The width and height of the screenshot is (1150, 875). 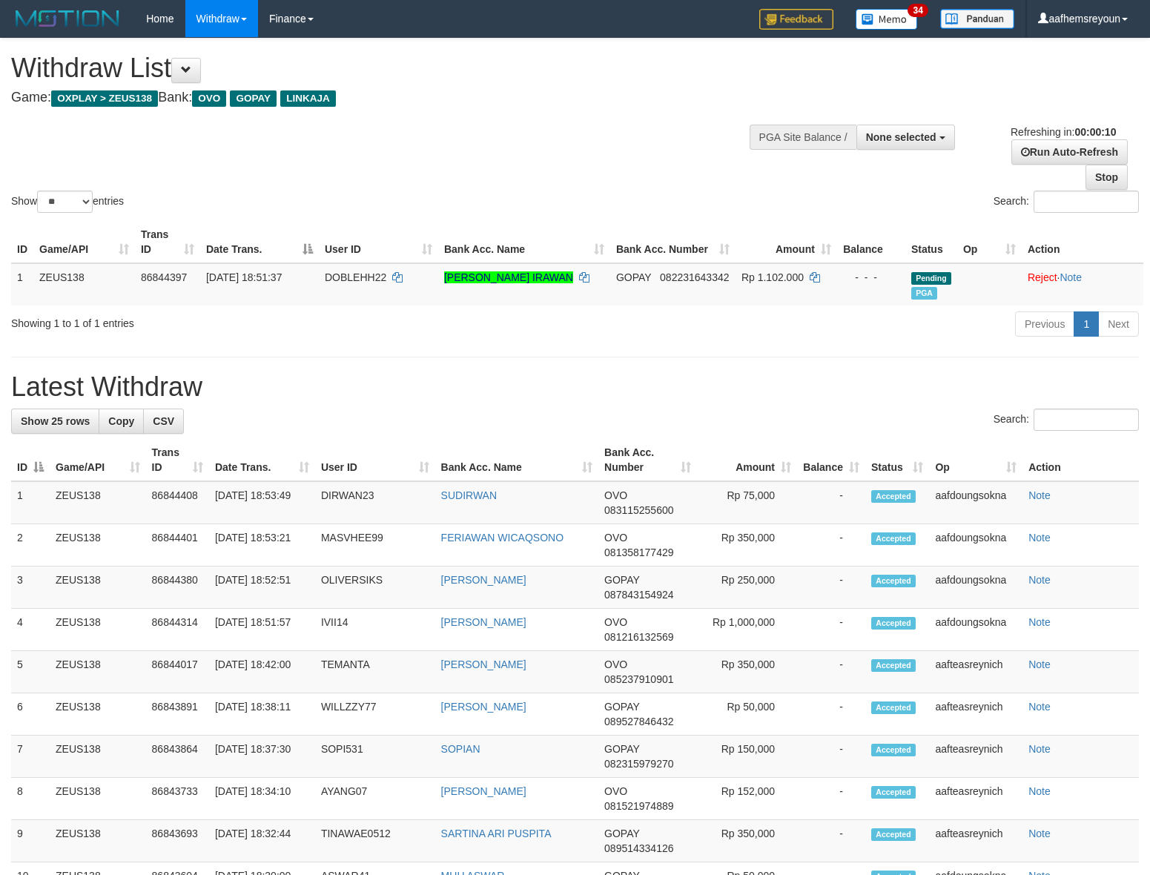 I want to click on td: 86844401, so click(x=177, y=545).